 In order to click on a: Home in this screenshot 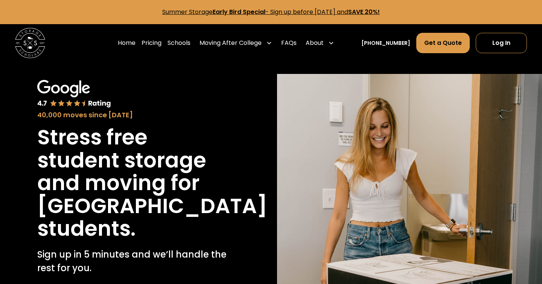, I will do `click(127, 43)`.